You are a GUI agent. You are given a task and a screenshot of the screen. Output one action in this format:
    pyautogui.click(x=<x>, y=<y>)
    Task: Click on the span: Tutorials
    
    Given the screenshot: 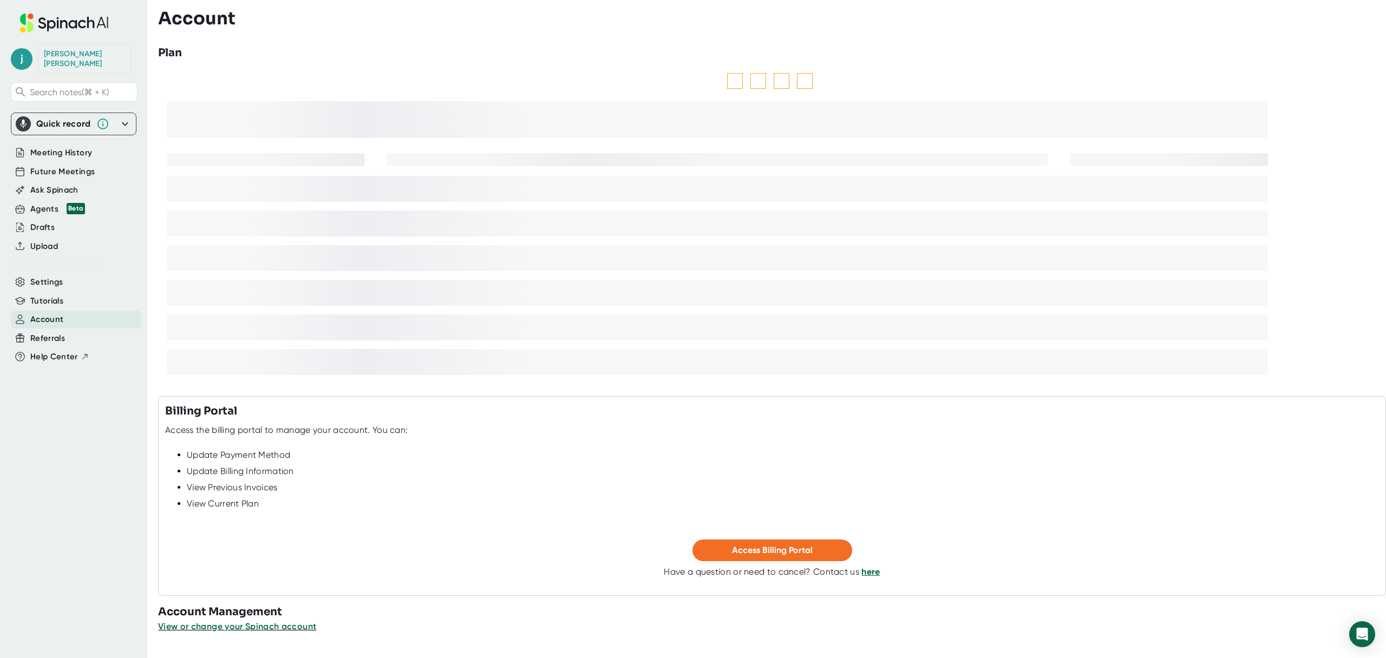 What is the action you would take?
    pyautogui.click(x=47, y=301)
    